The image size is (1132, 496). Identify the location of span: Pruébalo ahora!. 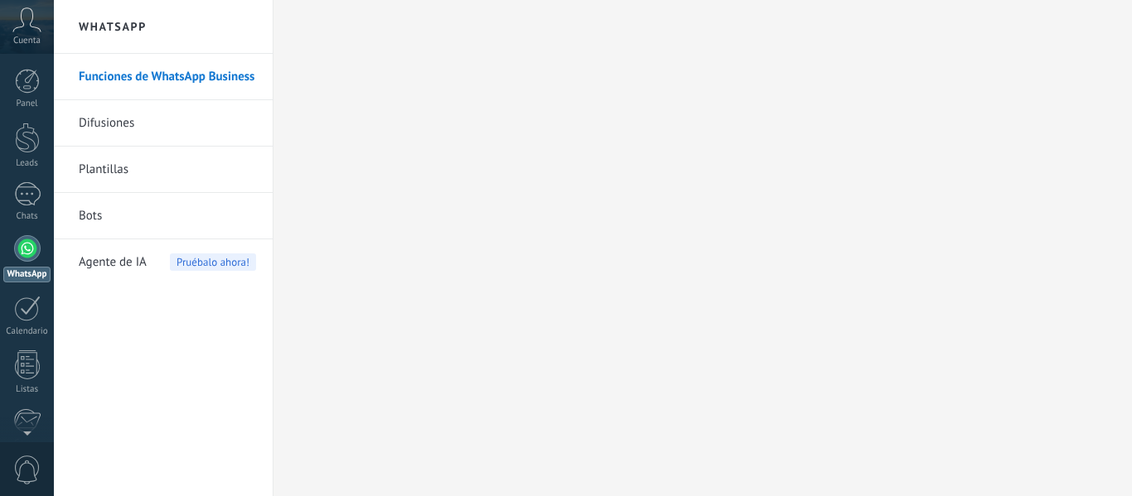
(213, 262).